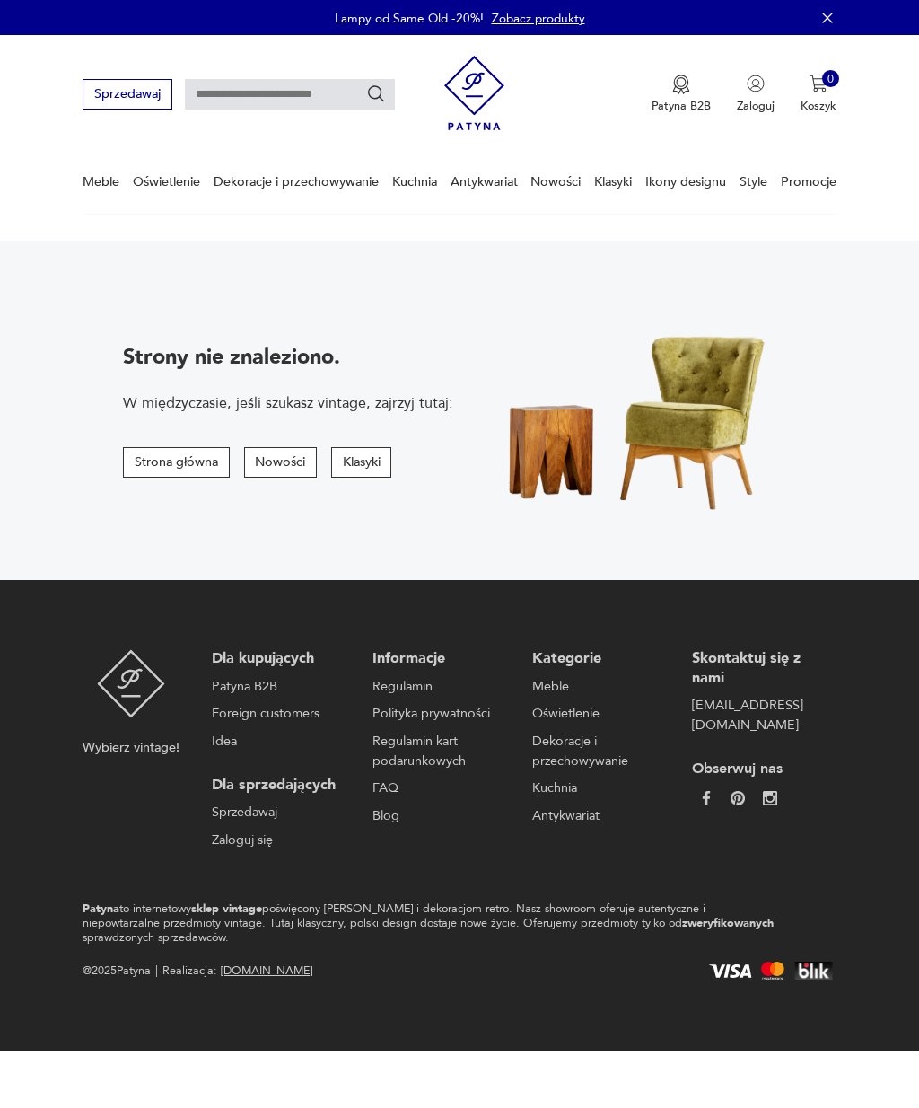 The image size is (919, 1108). I want to click on a: Zaloguj się, so click(279, 840).